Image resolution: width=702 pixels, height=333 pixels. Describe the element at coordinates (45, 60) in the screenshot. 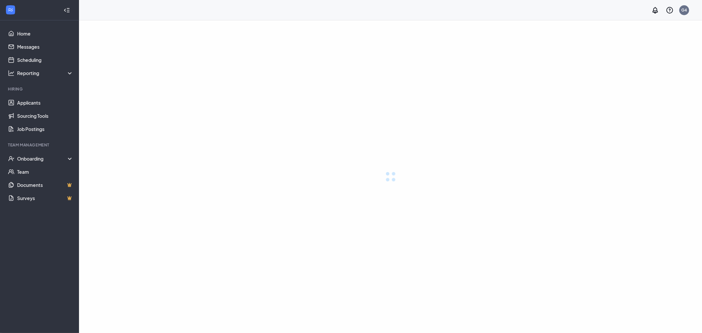

I see `a: Scheduling` at that location.